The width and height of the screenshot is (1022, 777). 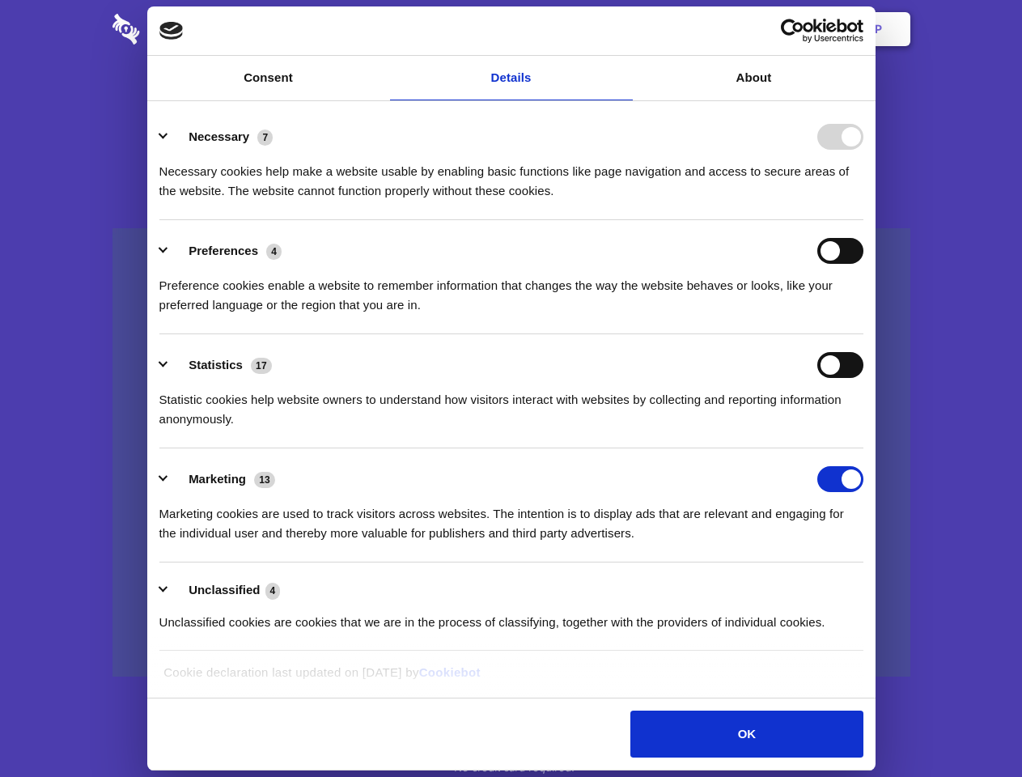 What do you see at coordinates (746, 734) in the screenshot?
I see `button: OK` at bounding box center [746, 734].